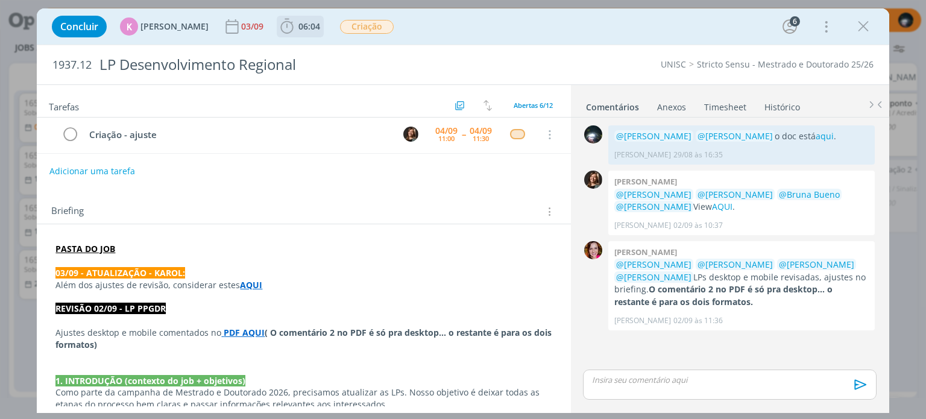 Image resolution: width=926 pixels, height=419 pixels. I want to click on span: 02/09 às 10:37, so click(698, 225).